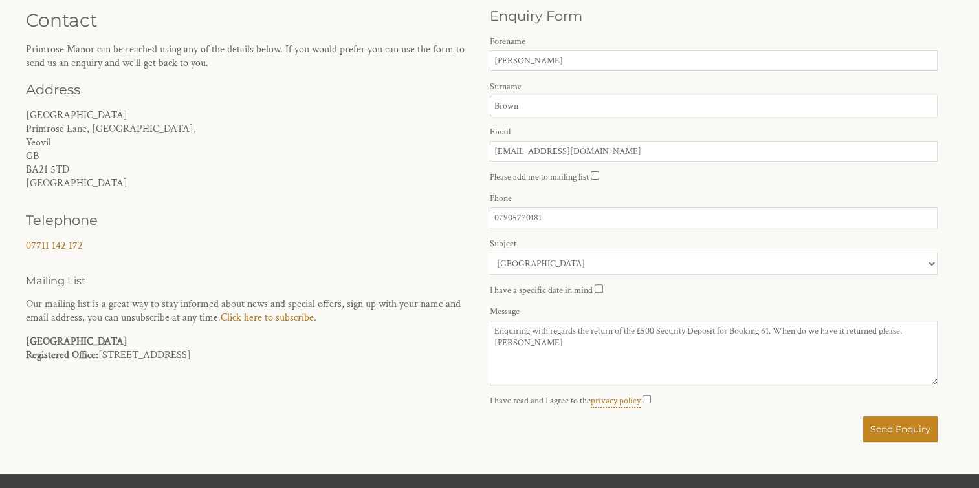 This screenshot has height=488, width=979. Describe the element at coordinates (713, 61) in the screenshot. I see `input: Forename` at that location.